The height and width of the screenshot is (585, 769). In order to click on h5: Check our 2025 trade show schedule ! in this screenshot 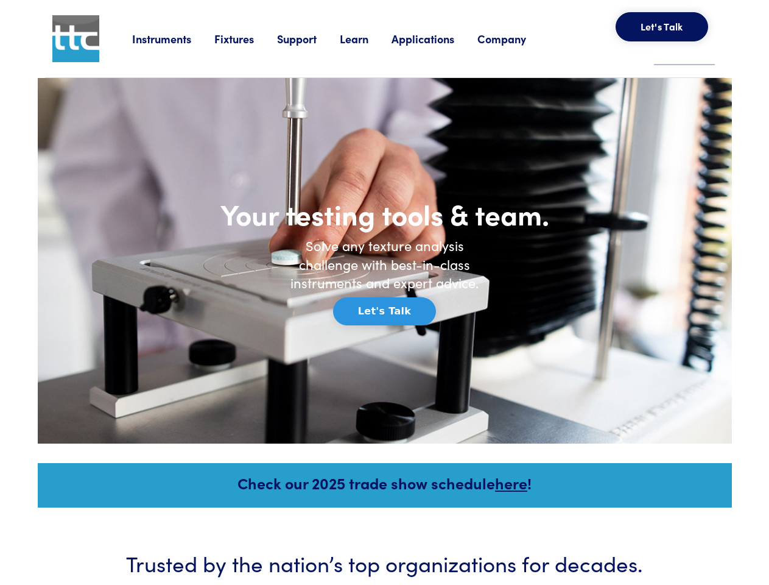, I will do `click(385, 482)`.